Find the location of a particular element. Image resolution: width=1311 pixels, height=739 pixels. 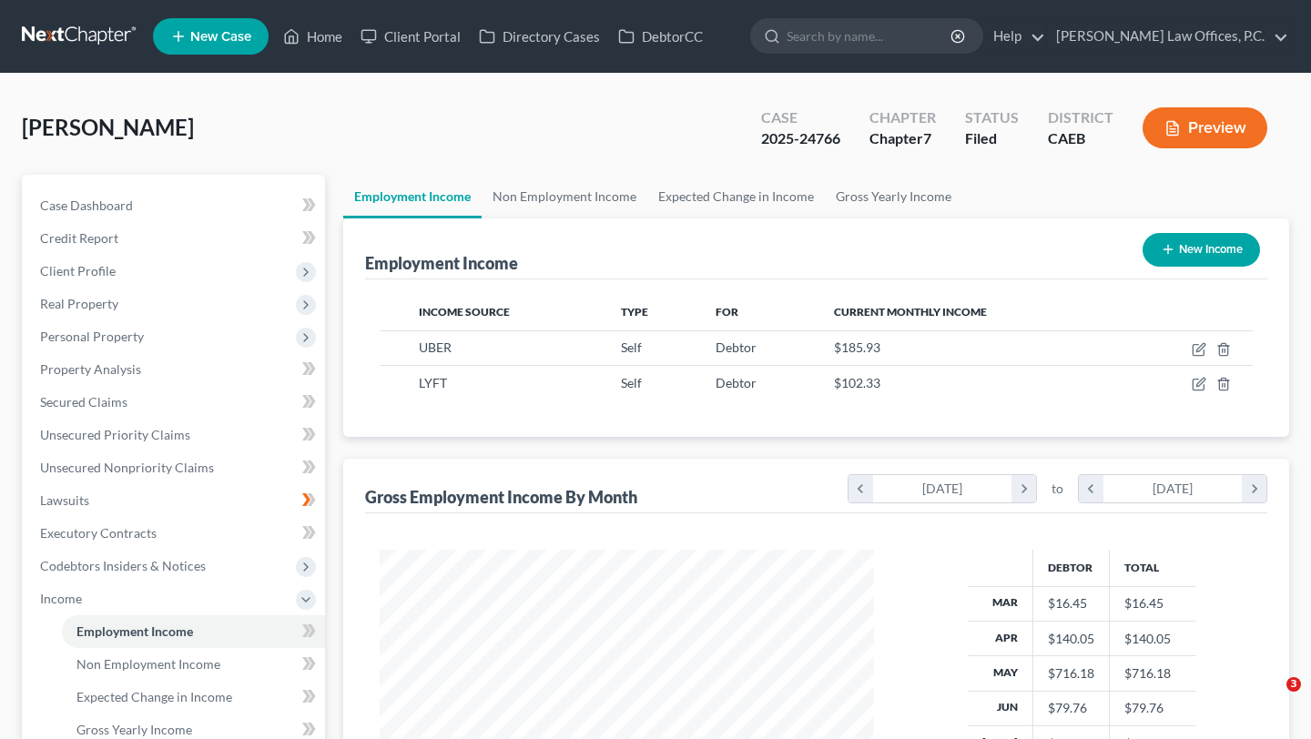

span: Current Monthly Income is located at coordinates (911, 311).